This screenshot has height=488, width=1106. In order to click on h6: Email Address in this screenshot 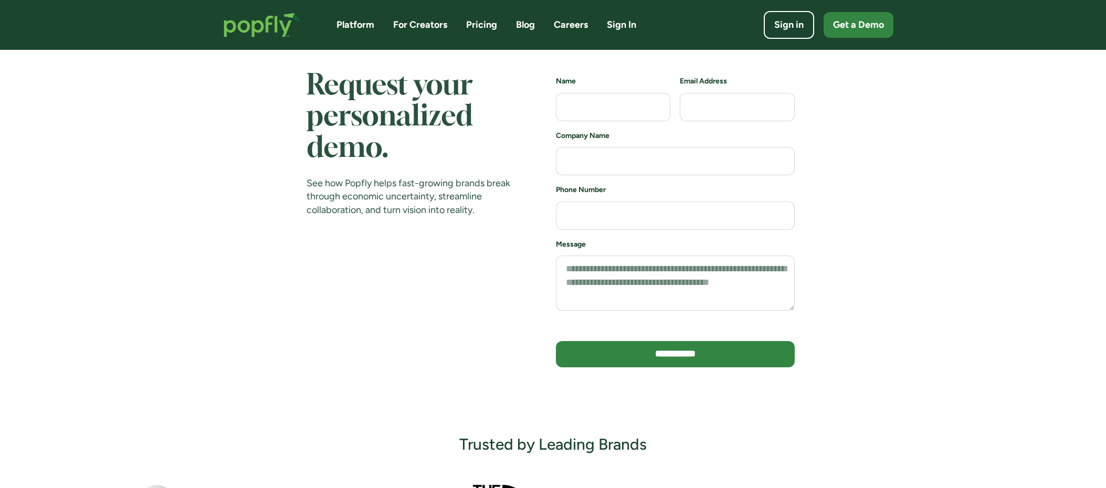, I will do `click(737, 81)`.